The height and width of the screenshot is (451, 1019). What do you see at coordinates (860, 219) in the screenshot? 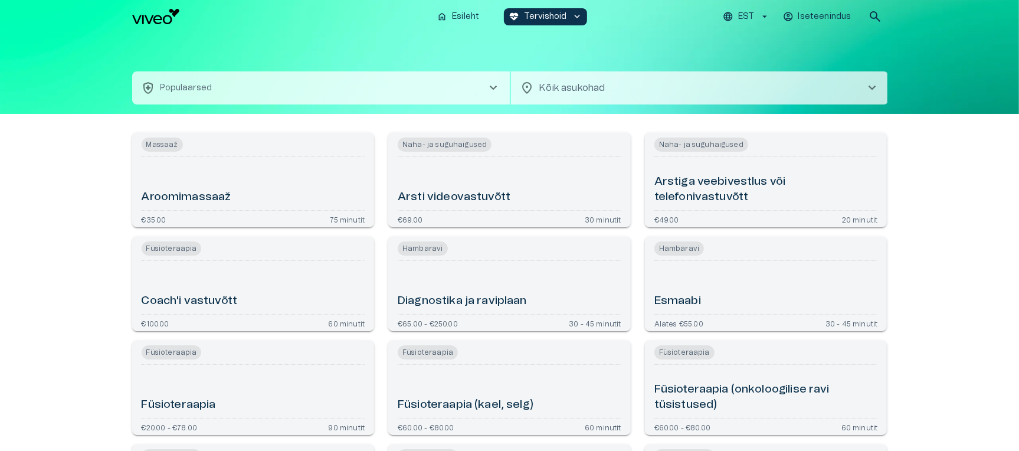
I see `p: 20 minutit` at bounding box center [860, 219].